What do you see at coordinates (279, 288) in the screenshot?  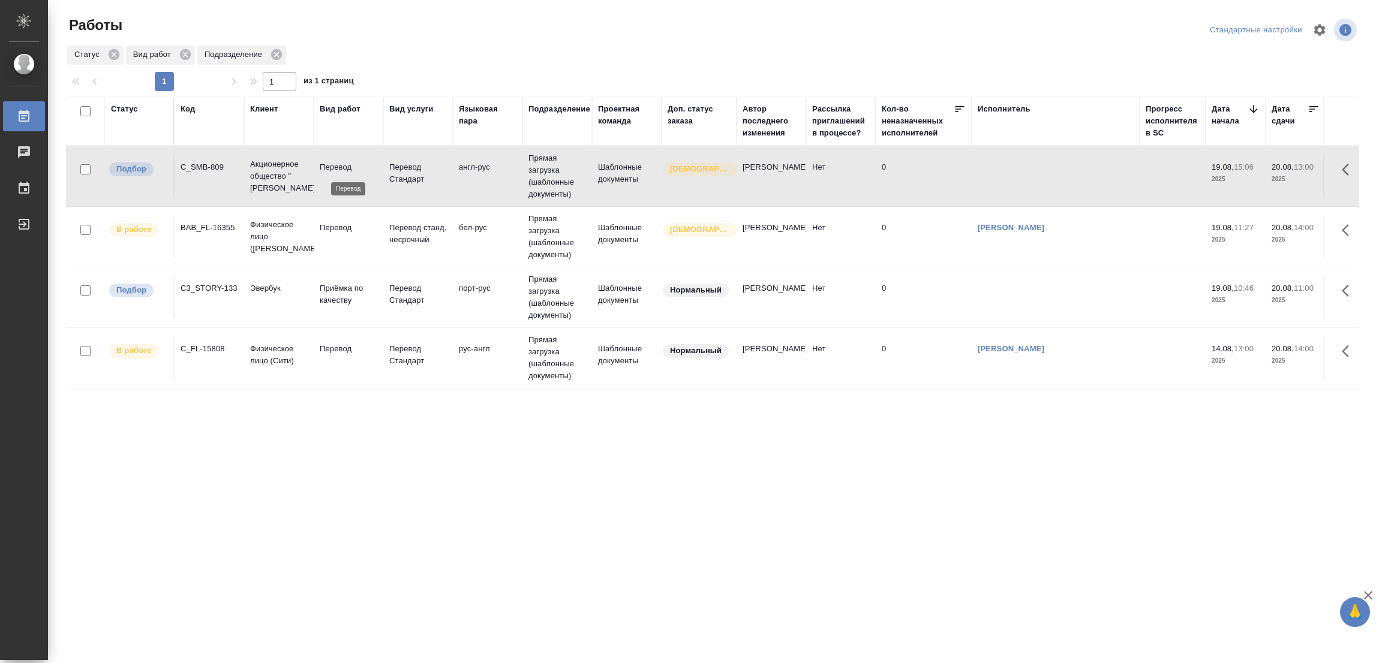 I see `p: Эвербук` at bounding box center [279, 288].